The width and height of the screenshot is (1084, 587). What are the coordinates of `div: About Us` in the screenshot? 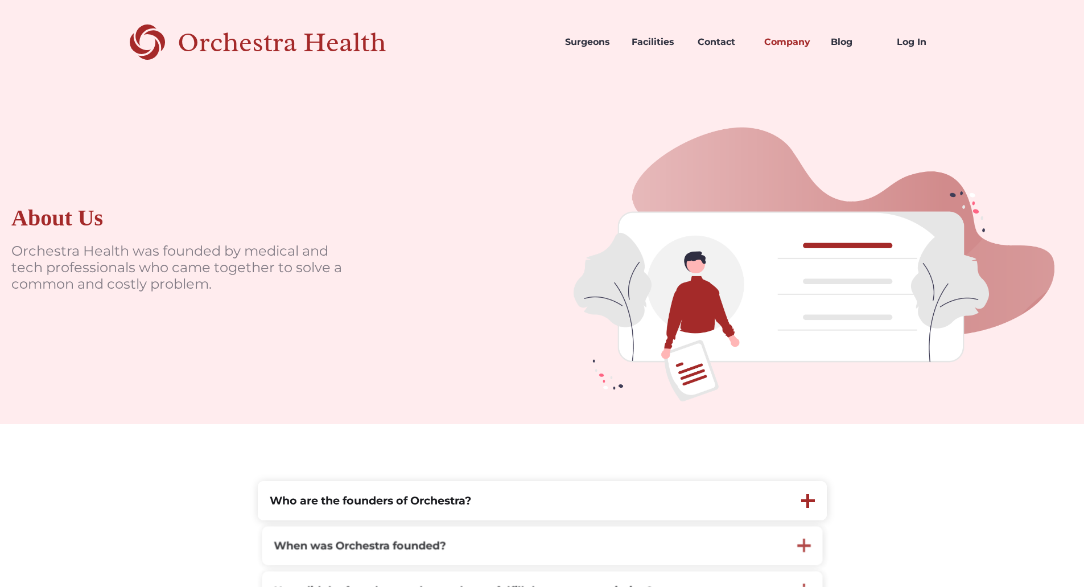 It's located at (57, 218).